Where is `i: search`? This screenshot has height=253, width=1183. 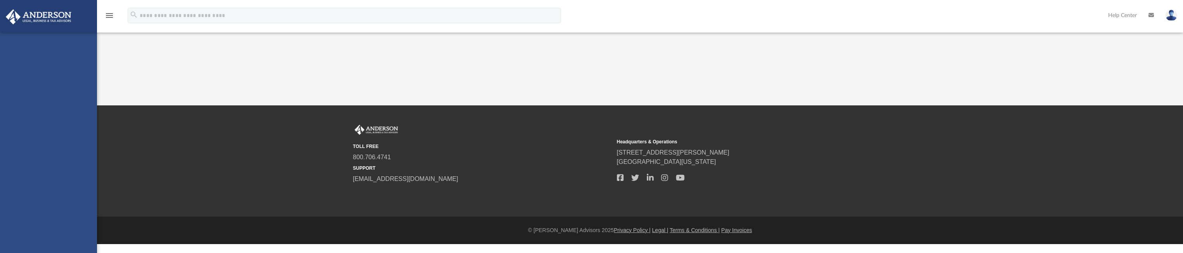 i: search is located at coordinates (134, 15).